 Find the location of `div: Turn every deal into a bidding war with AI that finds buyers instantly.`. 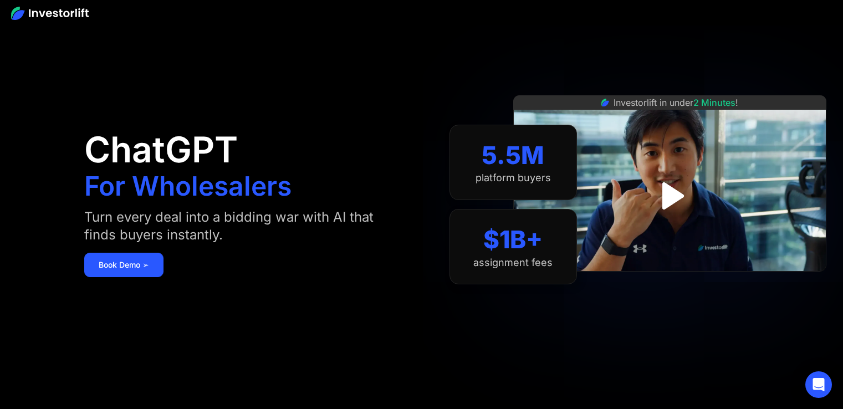

div: Turn every deal into a bidding war with AI that finds buyers instantly. is located at coordinates (236, 226).